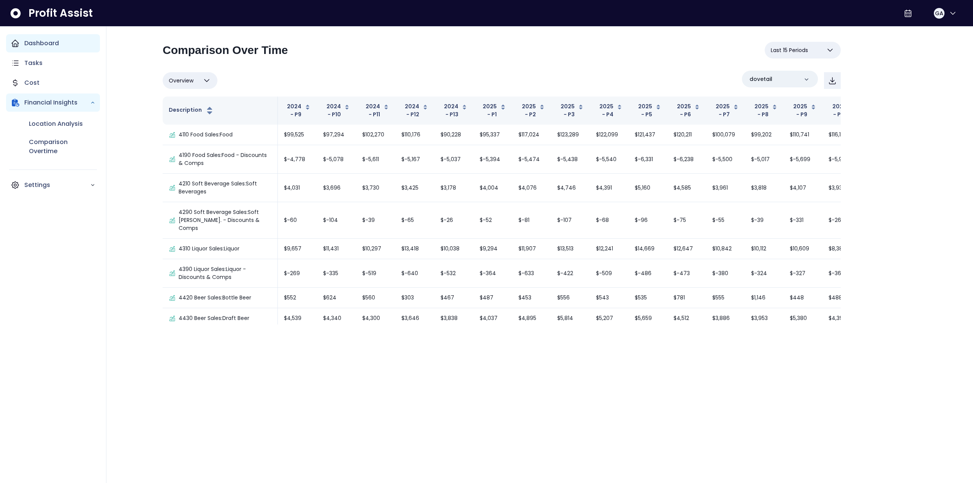 The height and width of the screenshot is (483, 973). Describe the element at coordinates (415, 111) in the screenshot. I see `button: 2024 - P12` at that location.